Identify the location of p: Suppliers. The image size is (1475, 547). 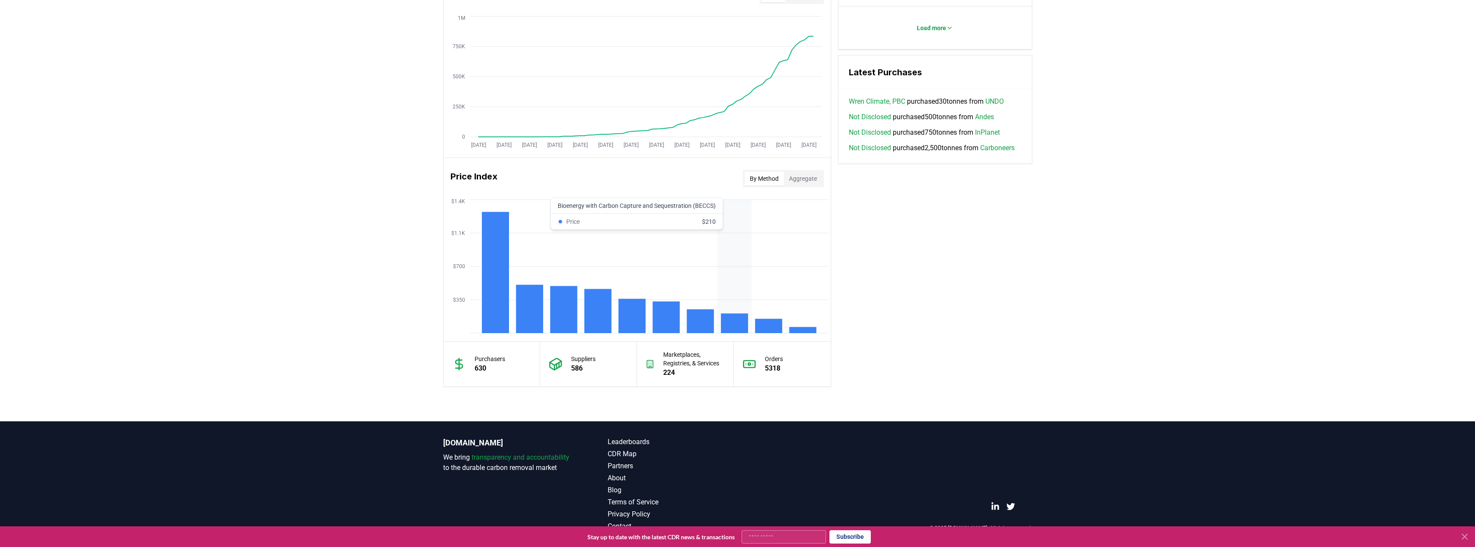
(583, 359).